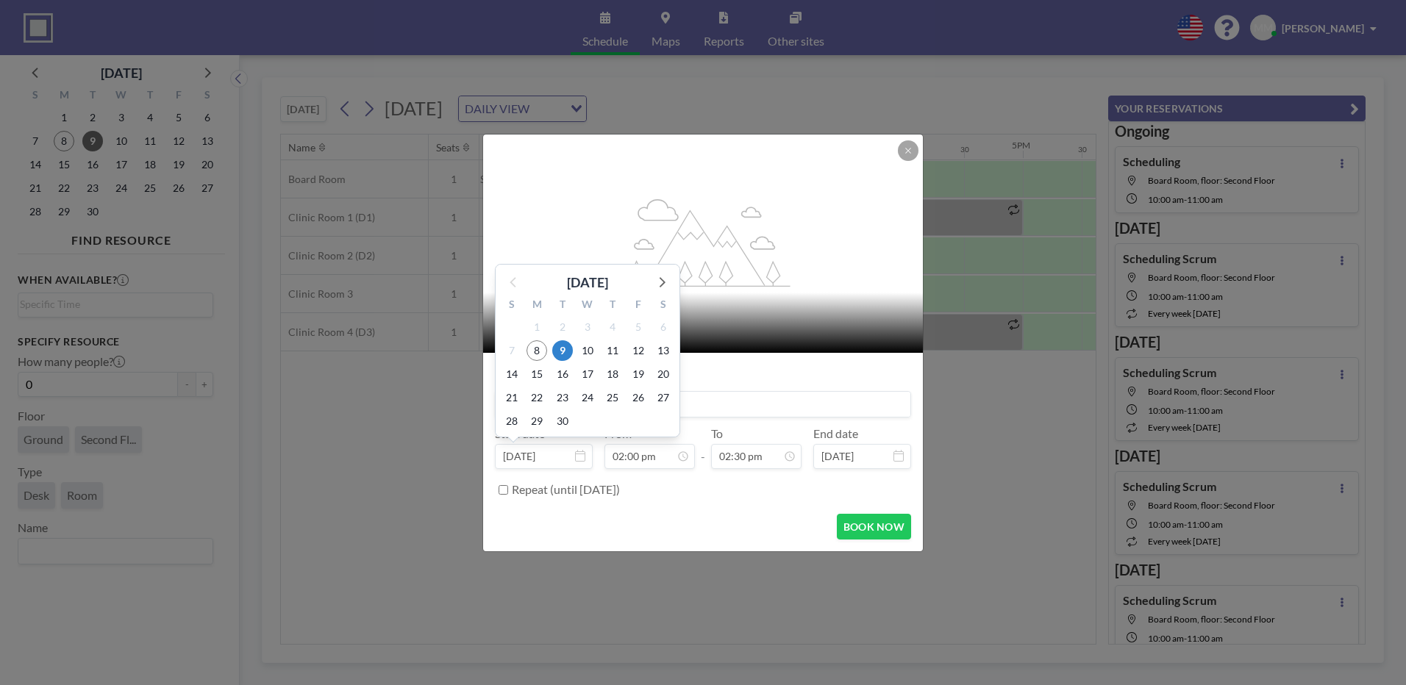 This screenshot has width=1406, height=685. What do you see at coordinates (537, 421) in the screenshot?
I see `span: Monday, September 29, 2025` at bounding box center [537, 421].